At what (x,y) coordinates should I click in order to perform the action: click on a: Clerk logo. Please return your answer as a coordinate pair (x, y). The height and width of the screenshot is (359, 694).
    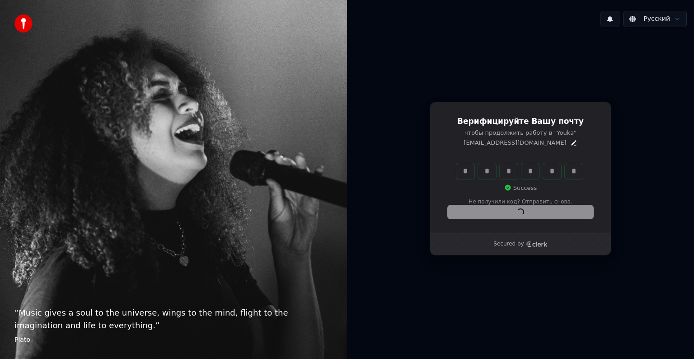
    Looking at the image, I should click on (537, 244).